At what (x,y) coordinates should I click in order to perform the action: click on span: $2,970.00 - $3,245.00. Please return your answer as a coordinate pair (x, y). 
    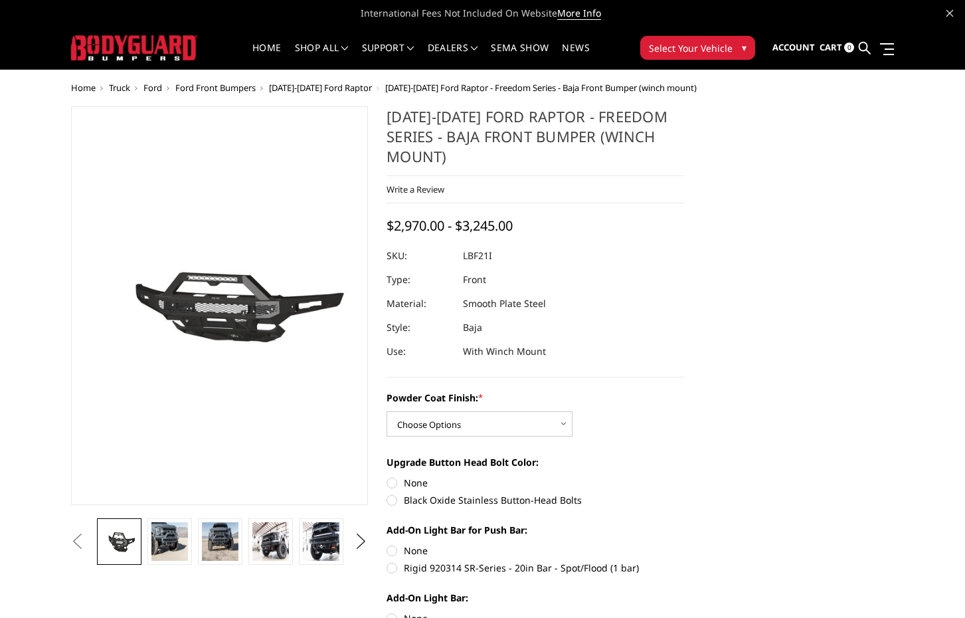
    Looking at the image, I should click on (450, 225).